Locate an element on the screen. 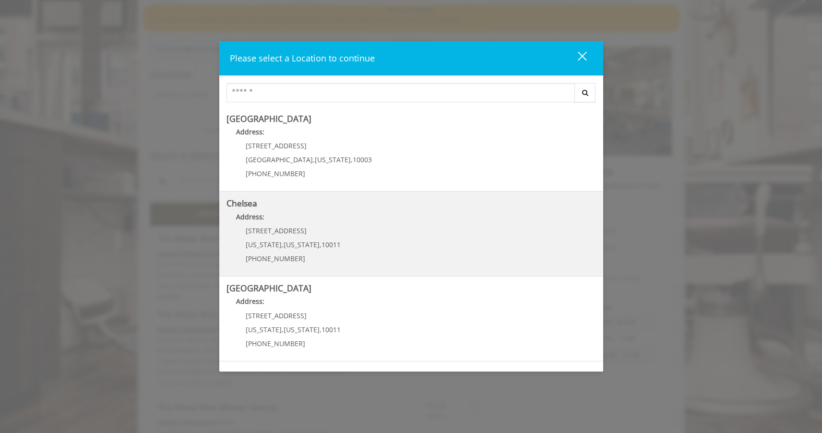  input: Search Center is located at coordinates (400, 93).